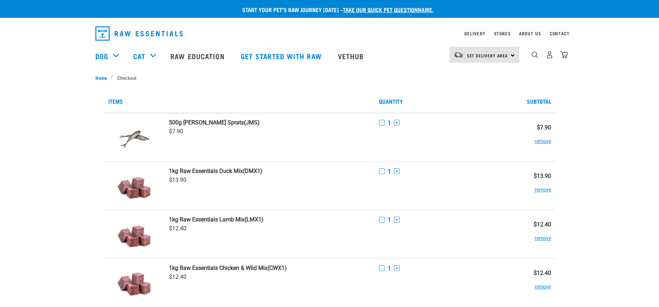 The width and height of the screenshot is (659, 307). Describe the element at coordinates (269, 220) in the screenshot. I see `a: 1kg Raw Essentials Lamb Mix(LMX1)` at that location.